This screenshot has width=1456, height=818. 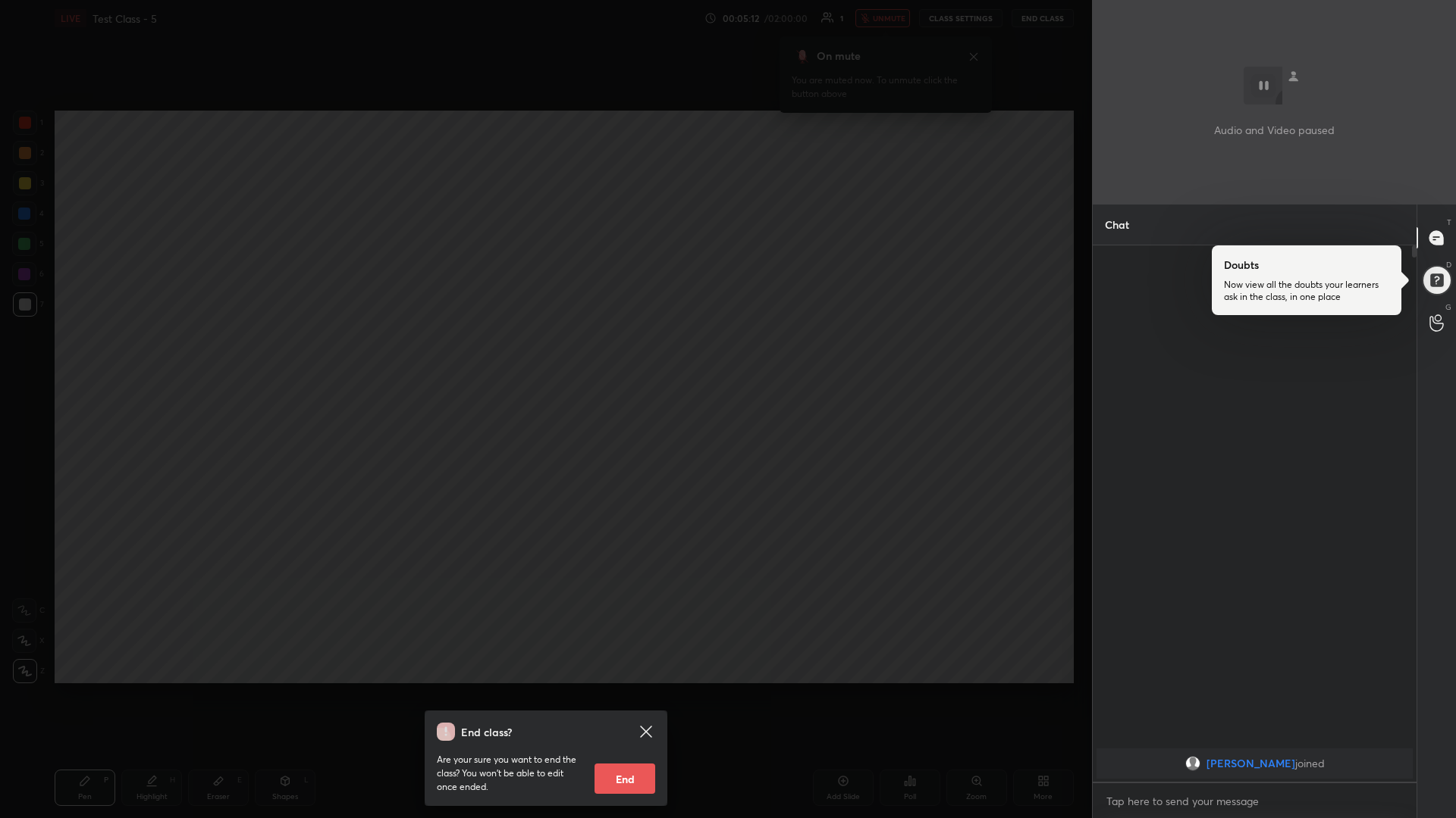 I want to click on button: End, so click(x=625, y=779).